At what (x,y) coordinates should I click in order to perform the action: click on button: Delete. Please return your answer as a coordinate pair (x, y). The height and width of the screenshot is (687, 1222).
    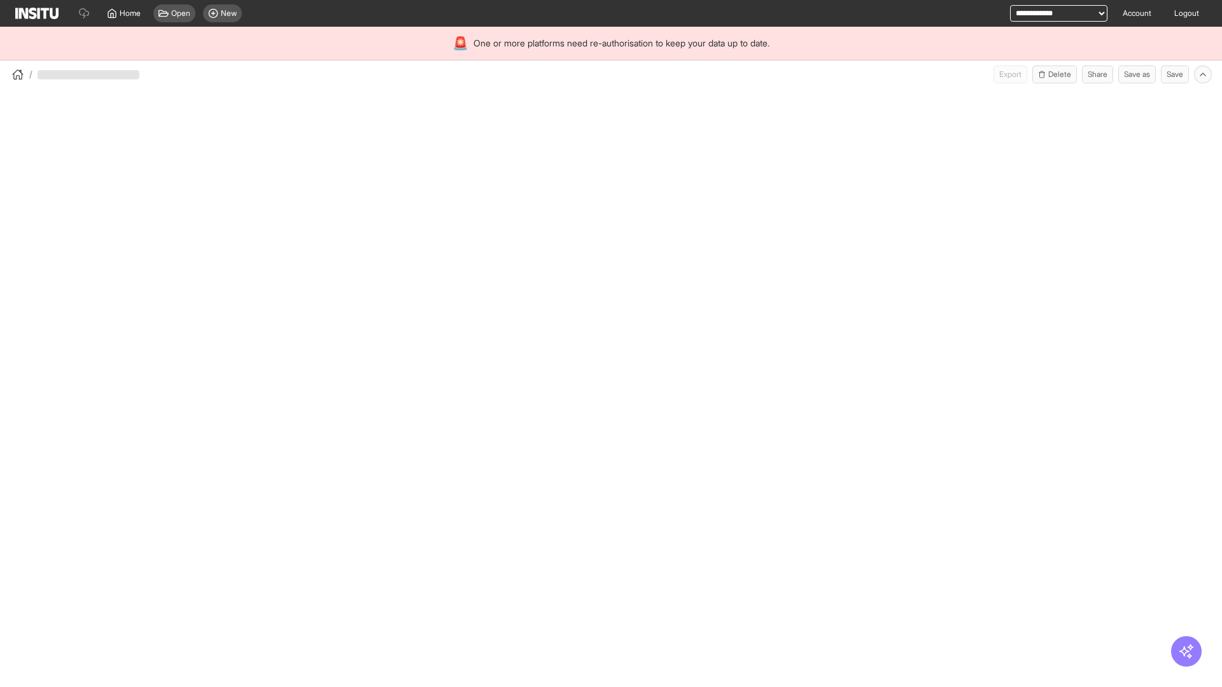
    Looking at the image, I should click on (1055, 74).